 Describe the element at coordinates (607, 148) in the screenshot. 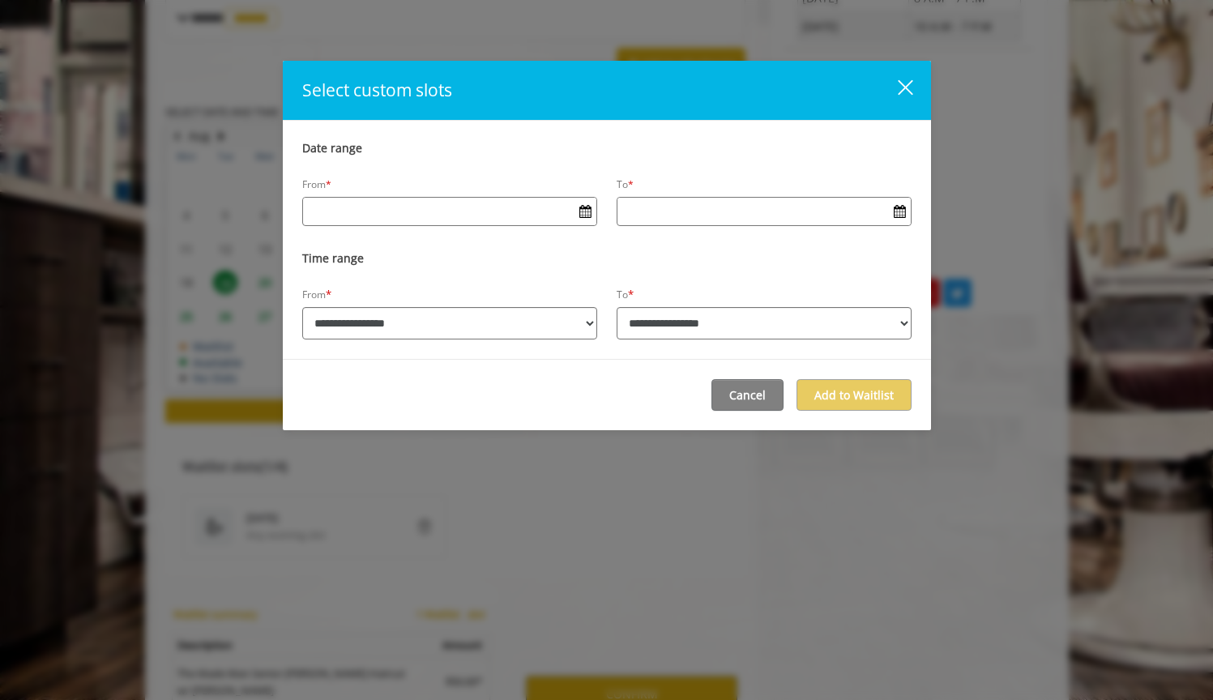

I see `p: Date range` at that location.